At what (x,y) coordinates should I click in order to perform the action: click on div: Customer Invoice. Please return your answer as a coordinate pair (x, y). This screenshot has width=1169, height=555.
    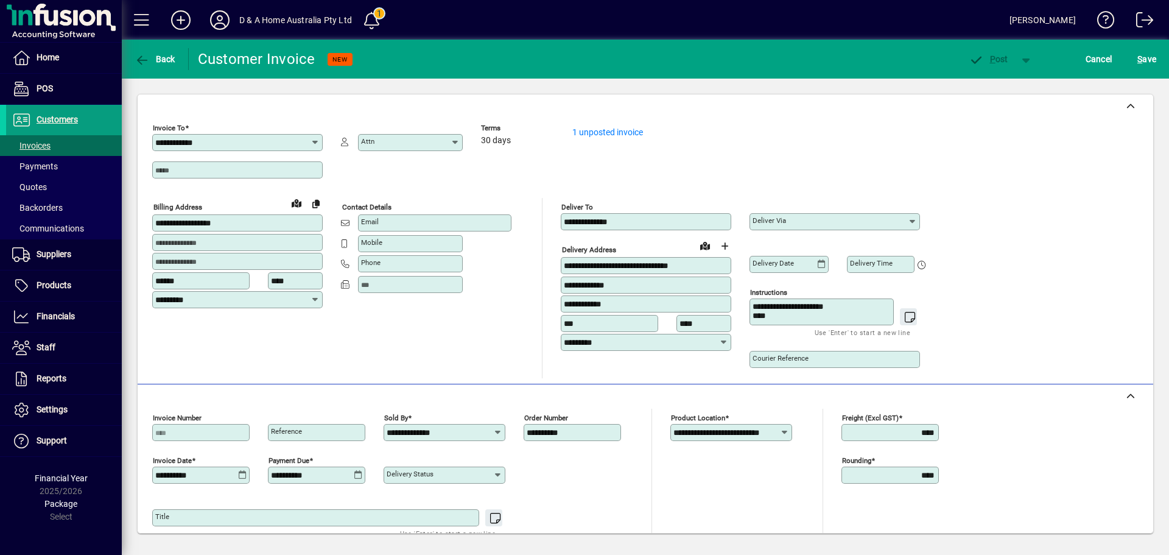
    Looking at the image, I should click on (256, 59).